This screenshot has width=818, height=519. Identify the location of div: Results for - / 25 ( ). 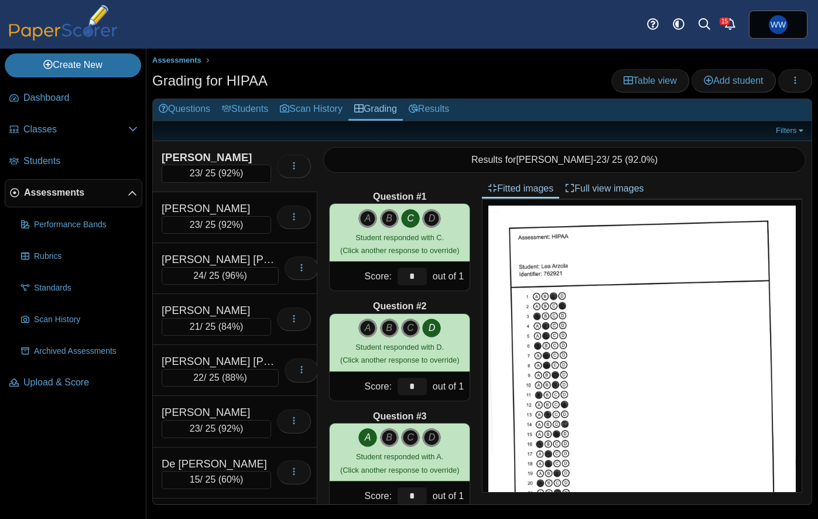
(564, 160).